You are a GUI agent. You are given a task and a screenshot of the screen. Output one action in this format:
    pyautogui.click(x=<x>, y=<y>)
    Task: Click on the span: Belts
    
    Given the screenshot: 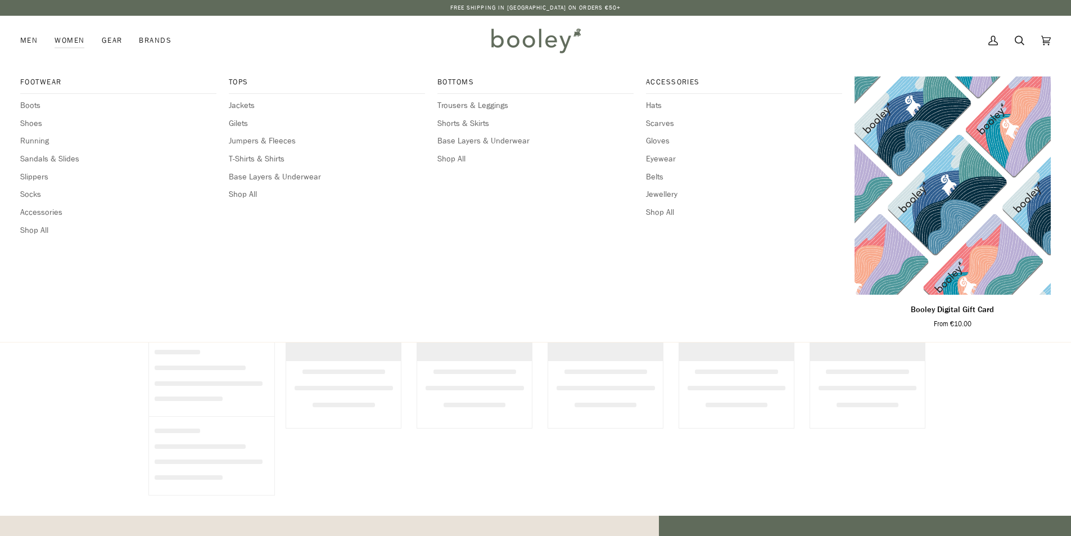 What is the action you would take?
    pyautogui.click(x=744, y=177)
    